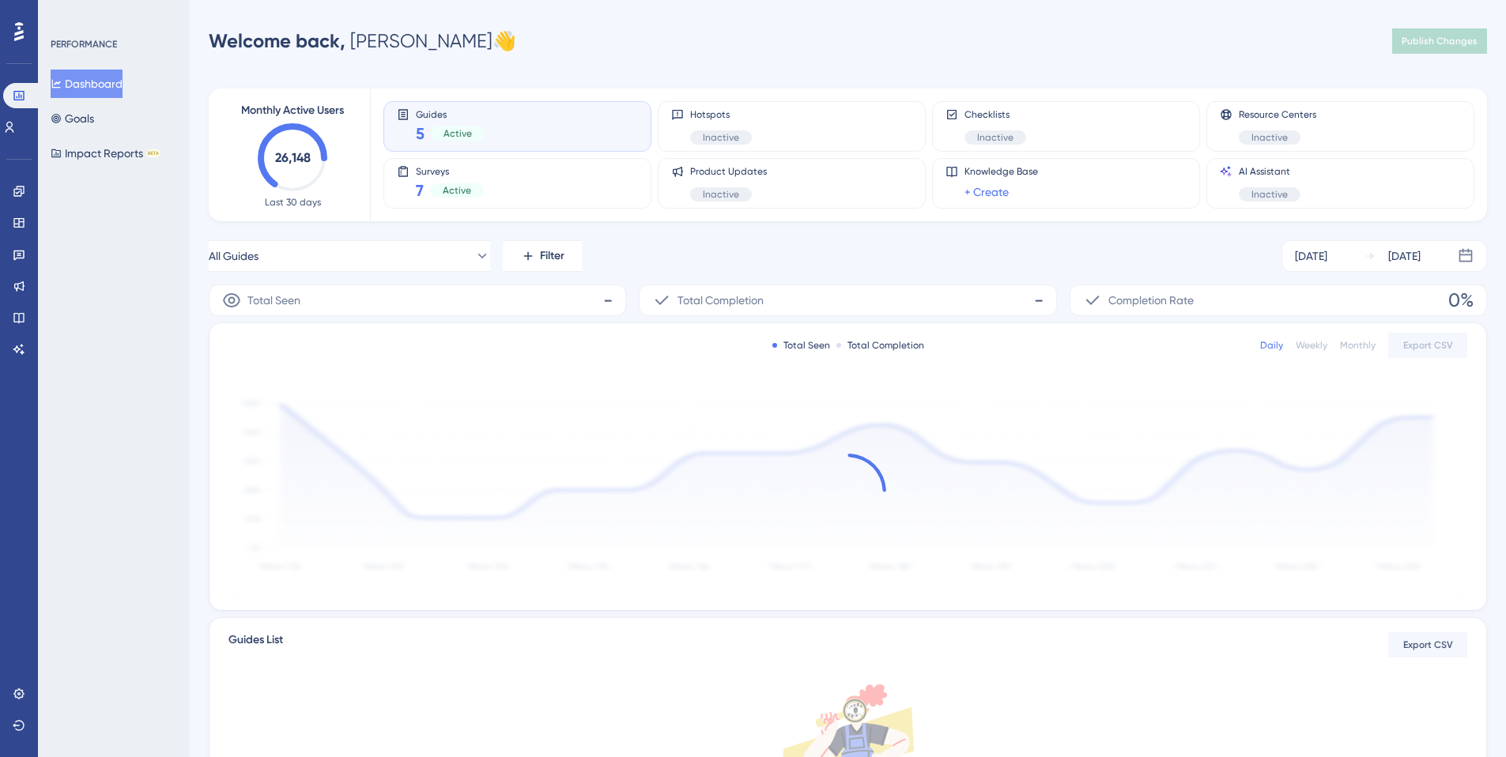 Image resolution: width=1506 pixels, height=757 pixels. What do you see at coordinates (274, 300) in the screenshot?
I see `span: Total Seen` at bounding box center [274, 300].